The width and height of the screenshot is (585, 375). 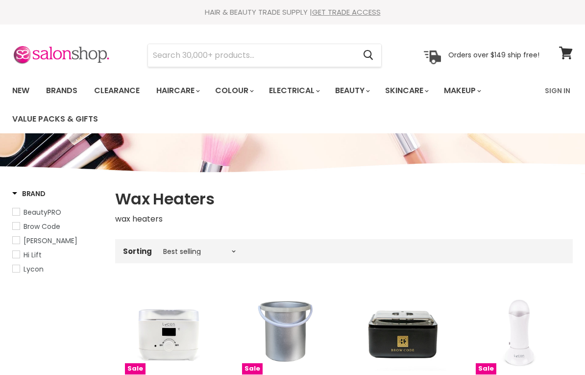 What do you see at coordinates (286, 330) in the screenshot?
I see `a: Caron Professional Wax Heater Insert 800gSale` at bounding box center [286, 330].